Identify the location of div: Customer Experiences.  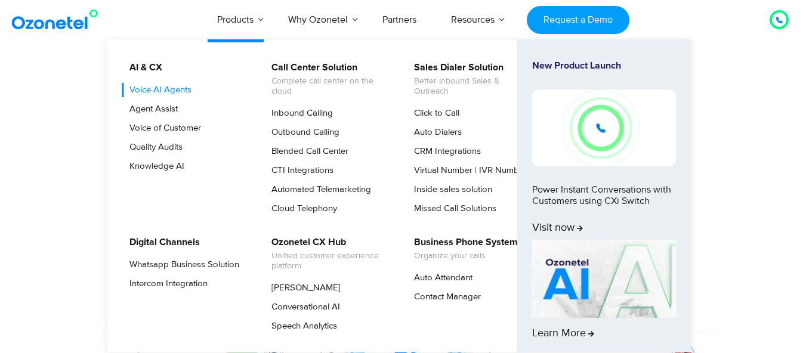
(403, 135).